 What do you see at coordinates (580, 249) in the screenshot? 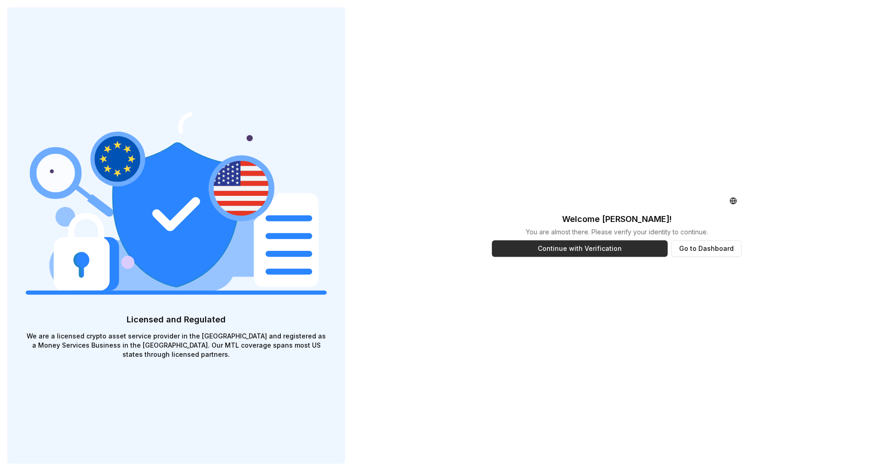
I see `button: Continue with Verification` at bounding box center [580, 249].